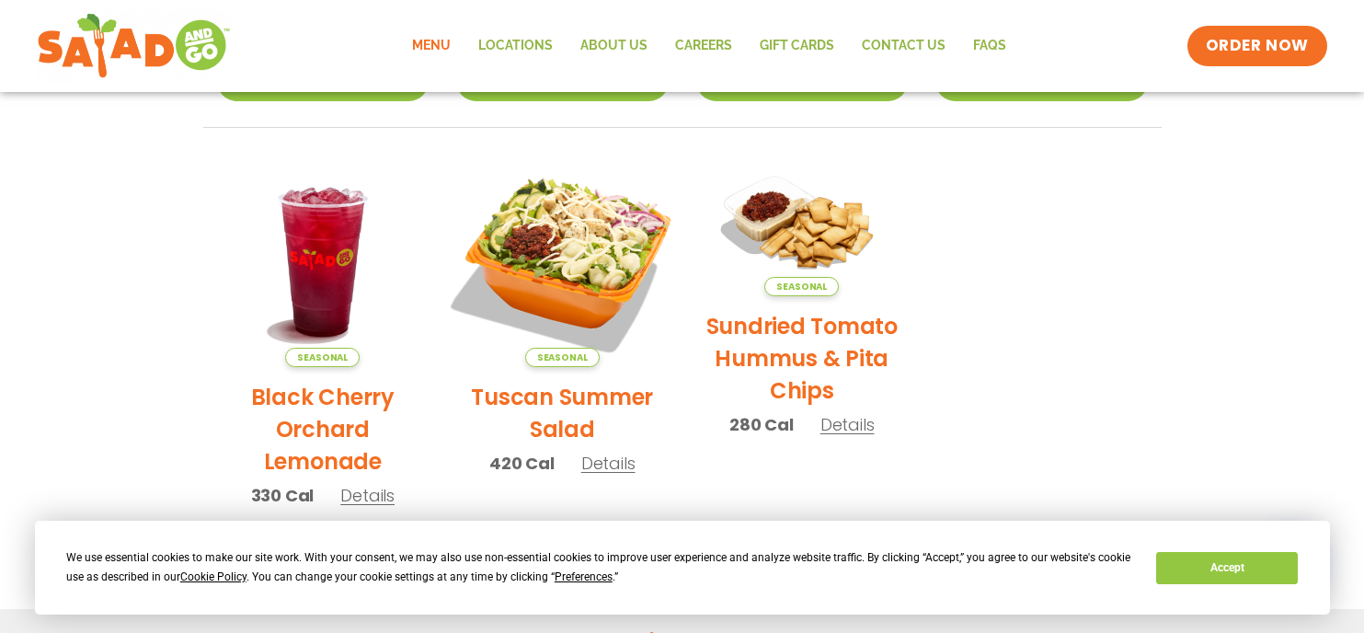  I want to click on div: We use essential cookies to make our site work. With your consent, we may also use non-essential ..., so click(600, 567).